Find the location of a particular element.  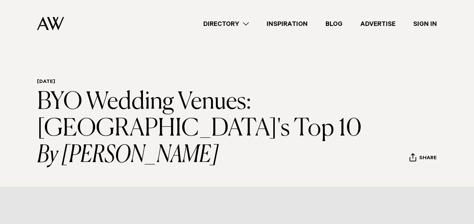

span: Share is located at coordinates (427, 158).